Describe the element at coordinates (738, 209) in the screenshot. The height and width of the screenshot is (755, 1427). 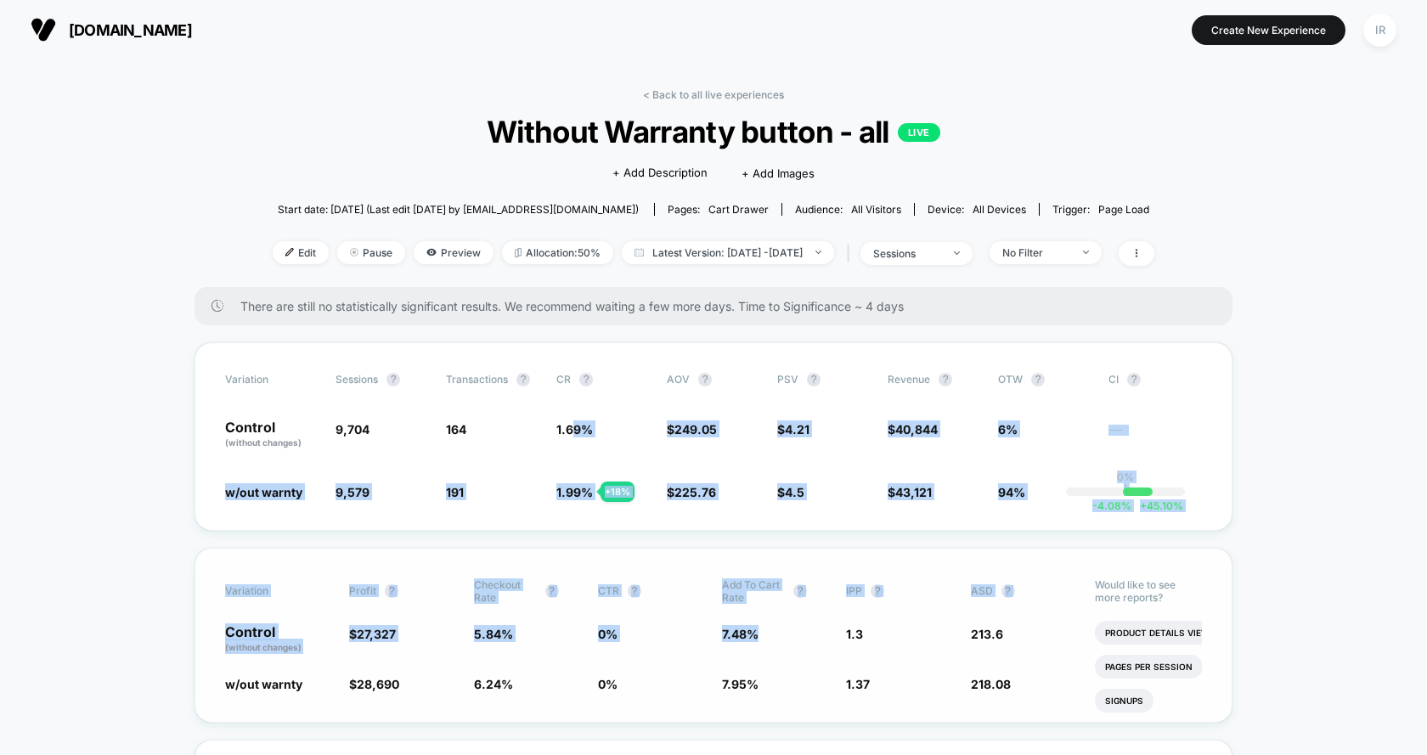
I see `span: cart drawer` at that location.